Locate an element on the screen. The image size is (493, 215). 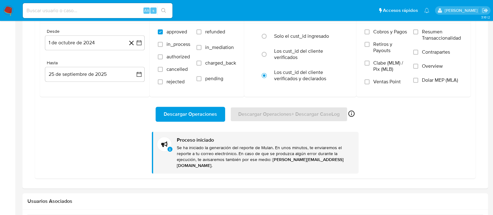
button: search-icon is located at coordinates (163, 11).